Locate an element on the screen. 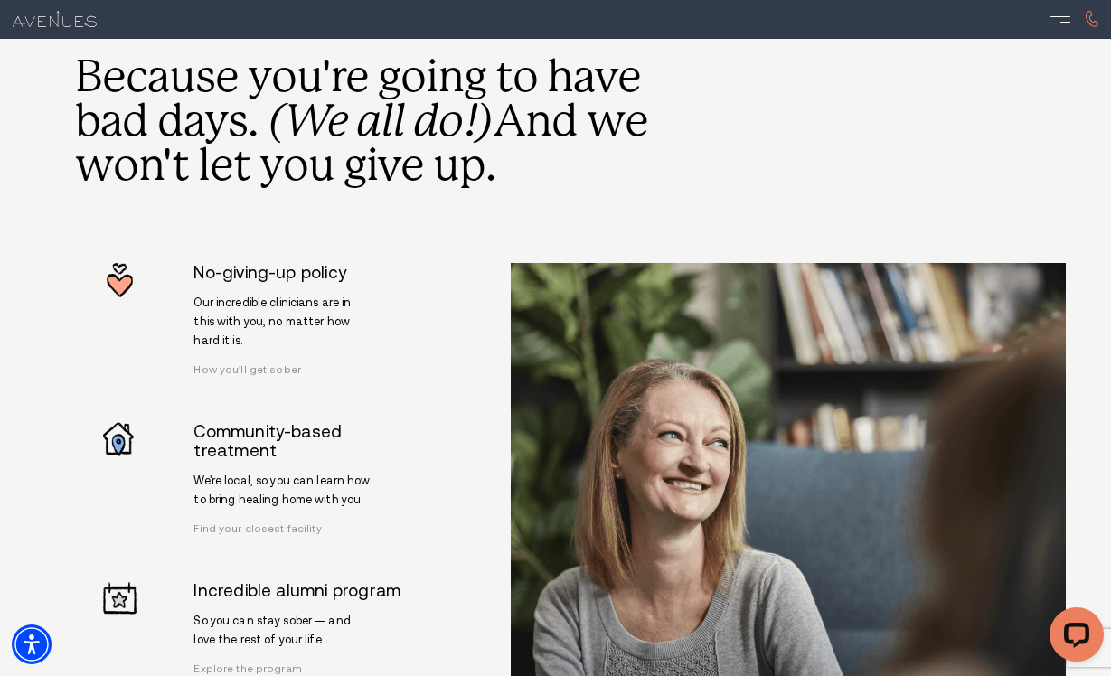 This screenshot has height=676, width=1111. p: And we won't let you give up. is located at coordinates (362, 143).